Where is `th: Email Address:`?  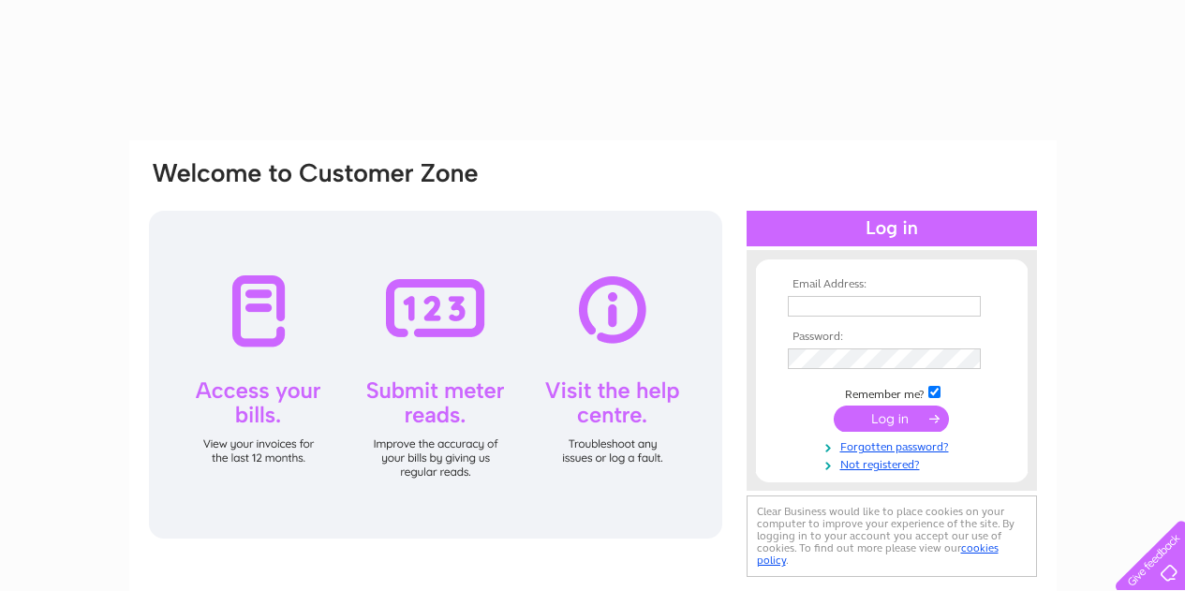 th: Email Address: is located at coordinates (892, 285).